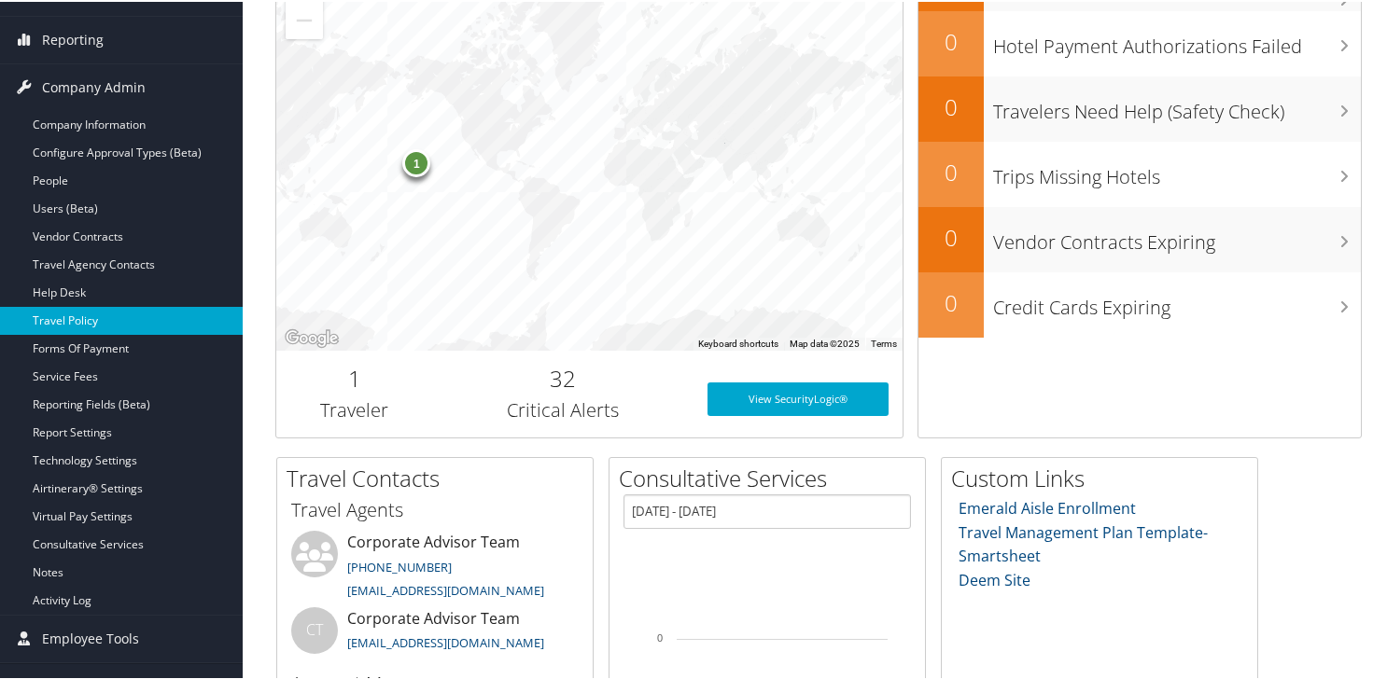 The image size is (1387, 679). What do you see at coordinates (1139, 303) in the screenshot?
I see `a: 0Credit Cards Expiring` at bounding box center [1139, 303].